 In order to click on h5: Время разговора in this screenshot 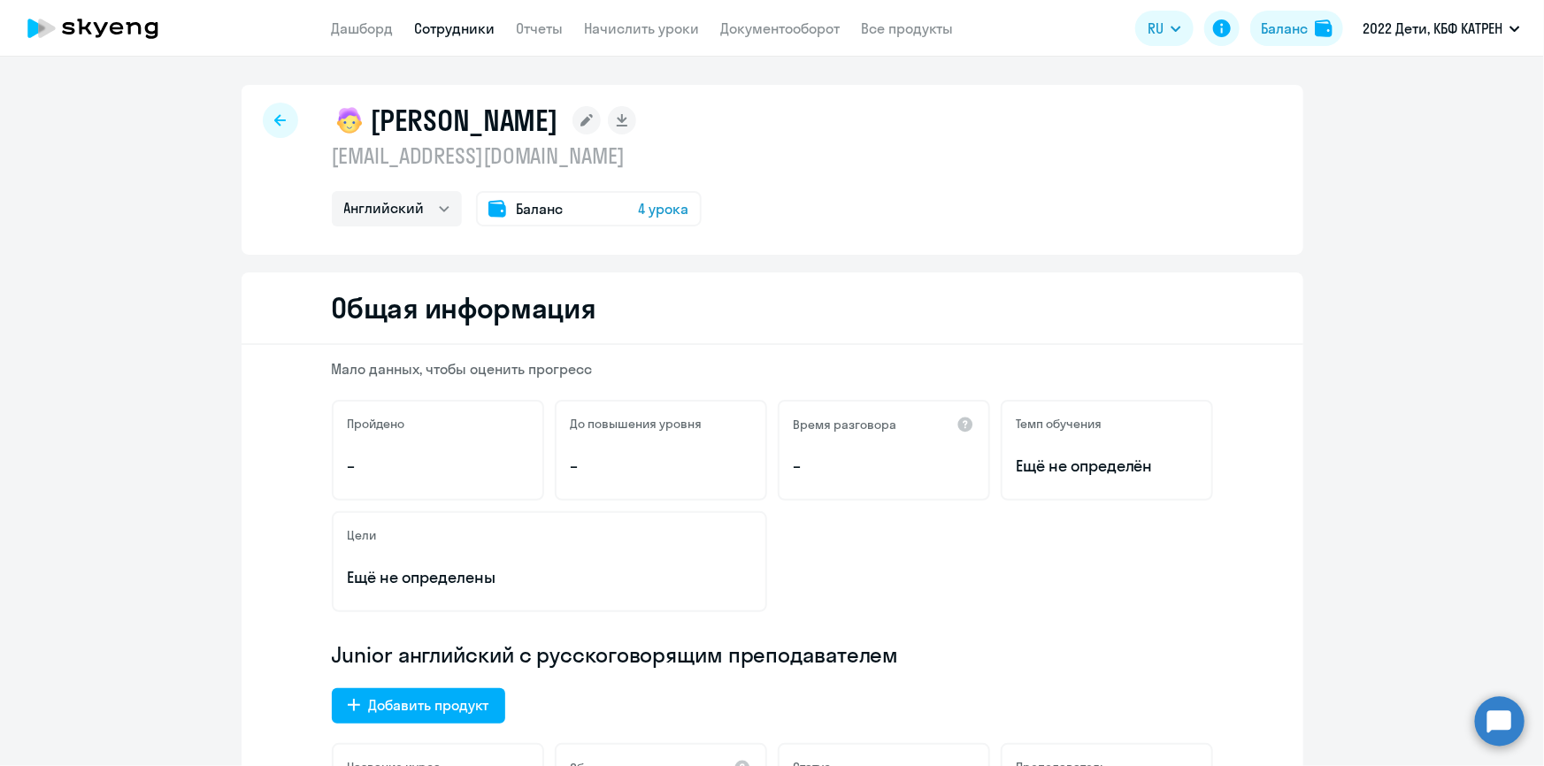, I will do `click(845, 425)`.